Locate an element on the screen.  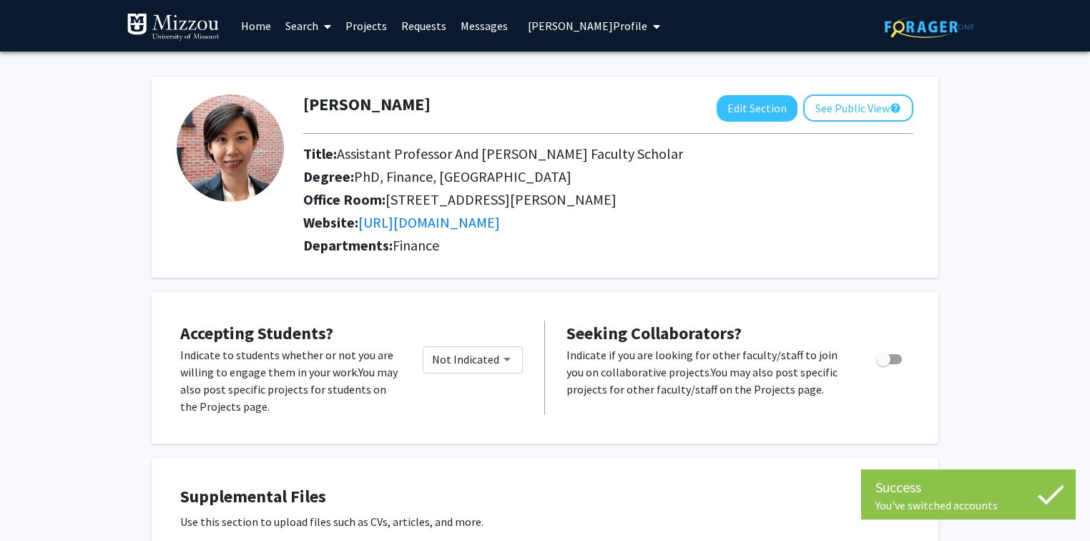
img: University of Missouri Logo is located at coordinates (173, 27).